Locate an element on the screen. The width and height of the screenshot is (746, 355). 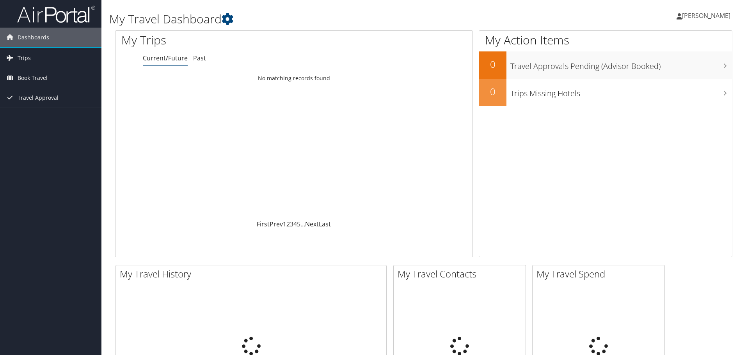
a: 1 is located at coordinates (284, 224).